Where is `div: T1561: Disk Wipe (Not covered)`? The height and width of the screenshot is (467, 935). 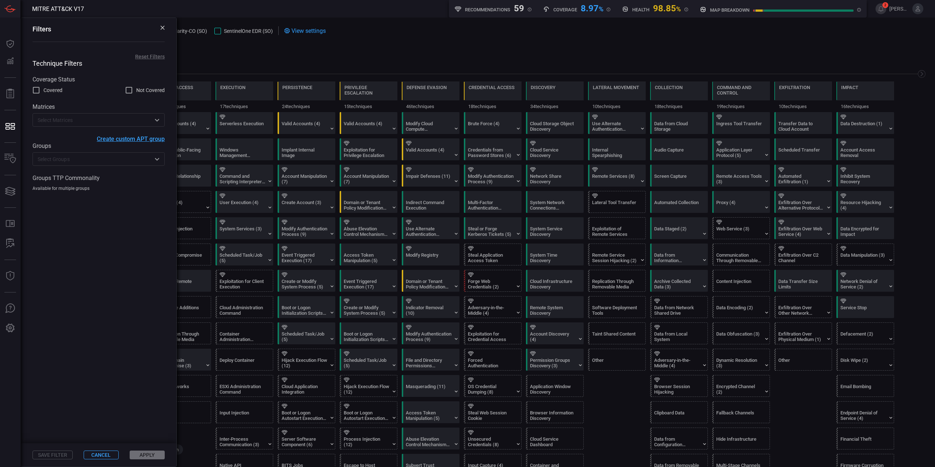 div: T1561: Disk Wipe (Not covered) is located at coordinates (866, 360).